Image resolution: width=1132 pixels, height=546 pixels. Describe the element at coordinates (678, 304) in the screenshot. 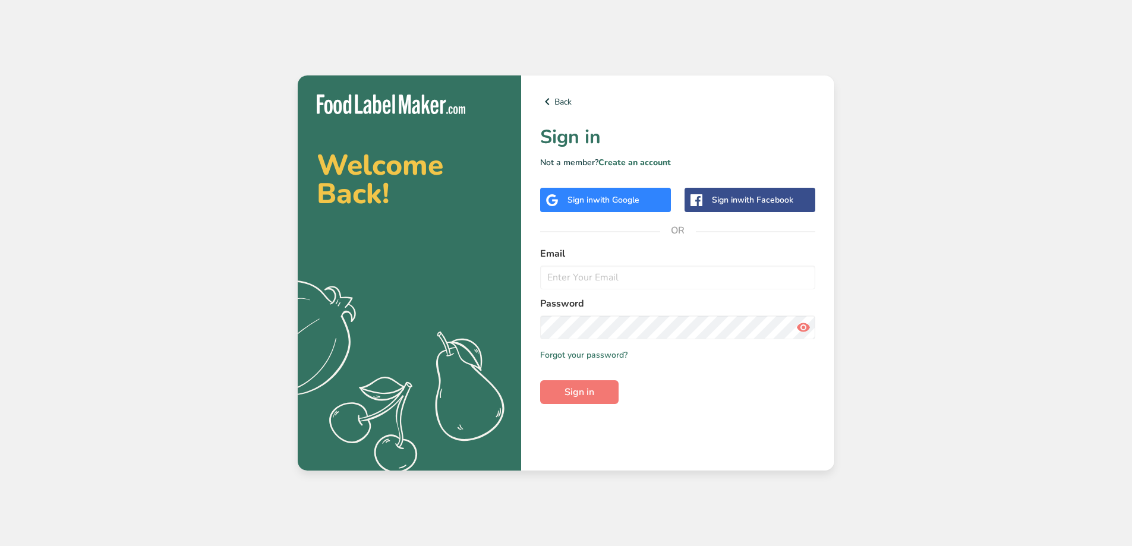

I see `label: Password` at that location.